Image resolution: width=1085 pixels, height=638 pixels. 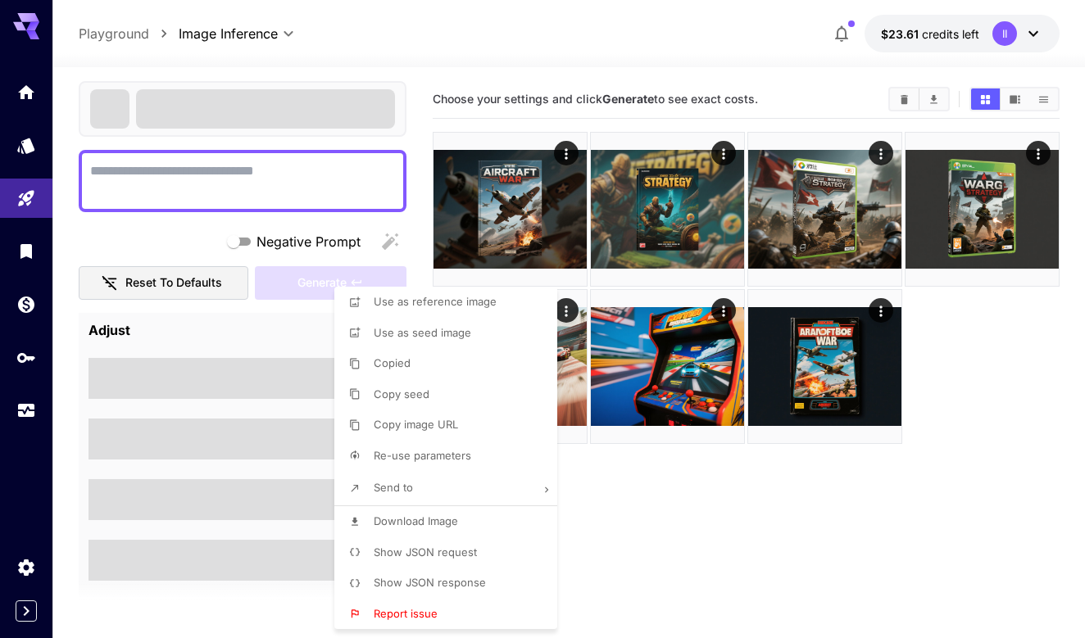 I want to click on span: Send to, so click(x=393, y=488).